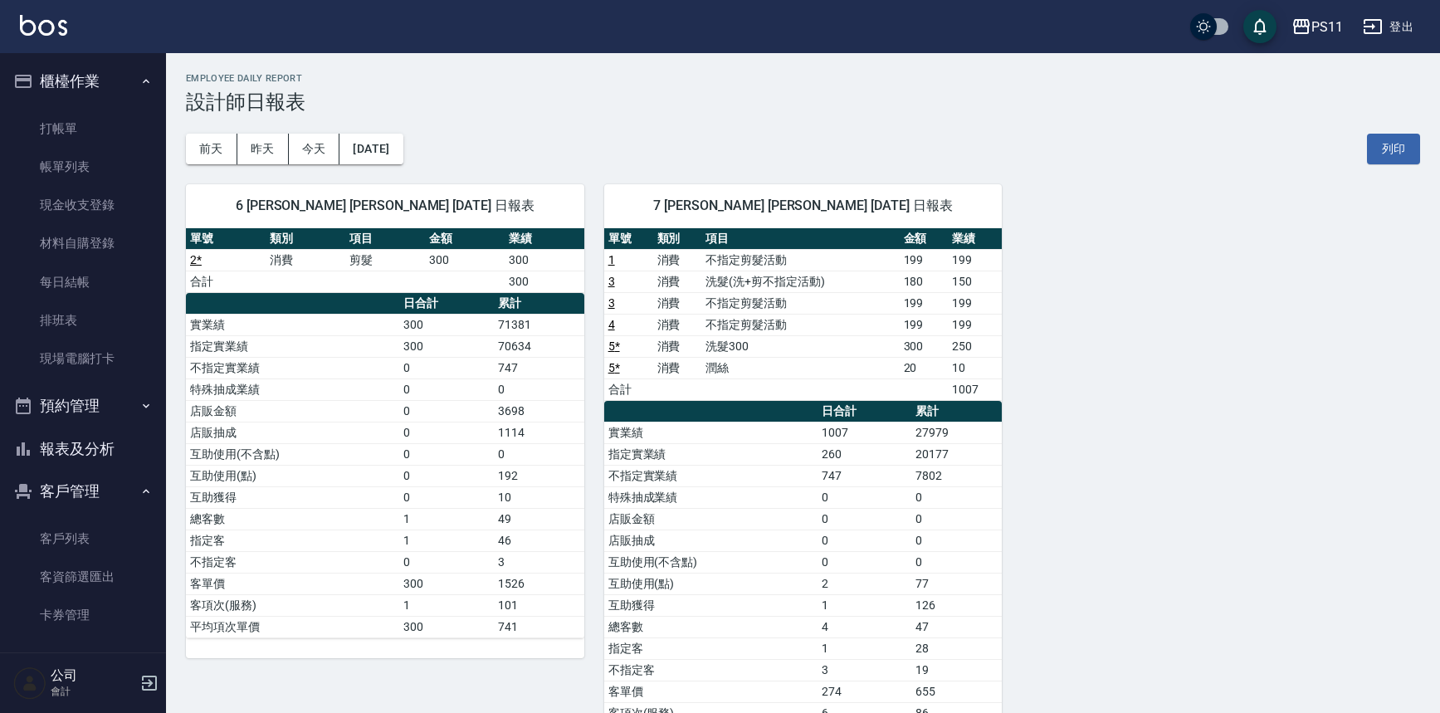  What do you see at coordinates (864, 432) in the screenshot?
I see `td: 1007` at bounding box center [864, 432].